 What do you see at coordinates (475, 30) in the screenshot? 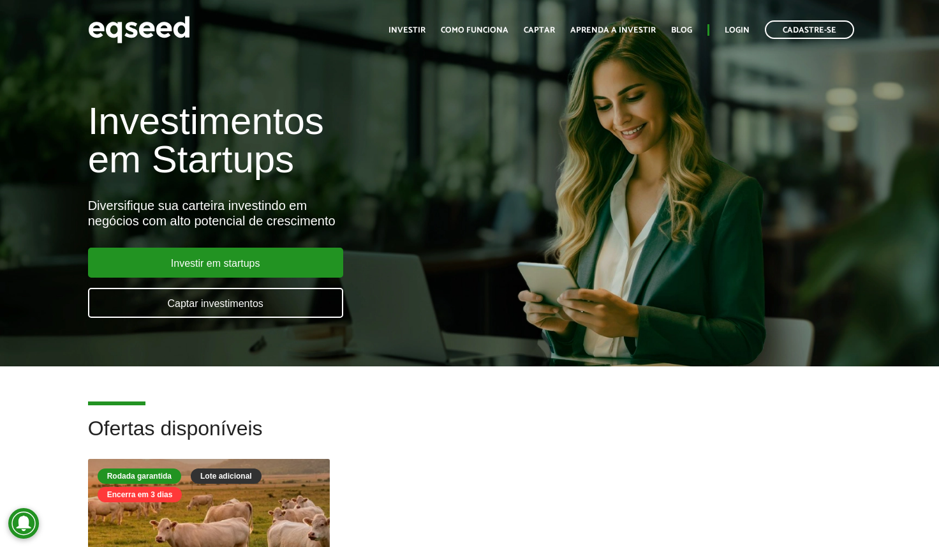
I see `a: Como funciona` at bounding box center [475, 30].